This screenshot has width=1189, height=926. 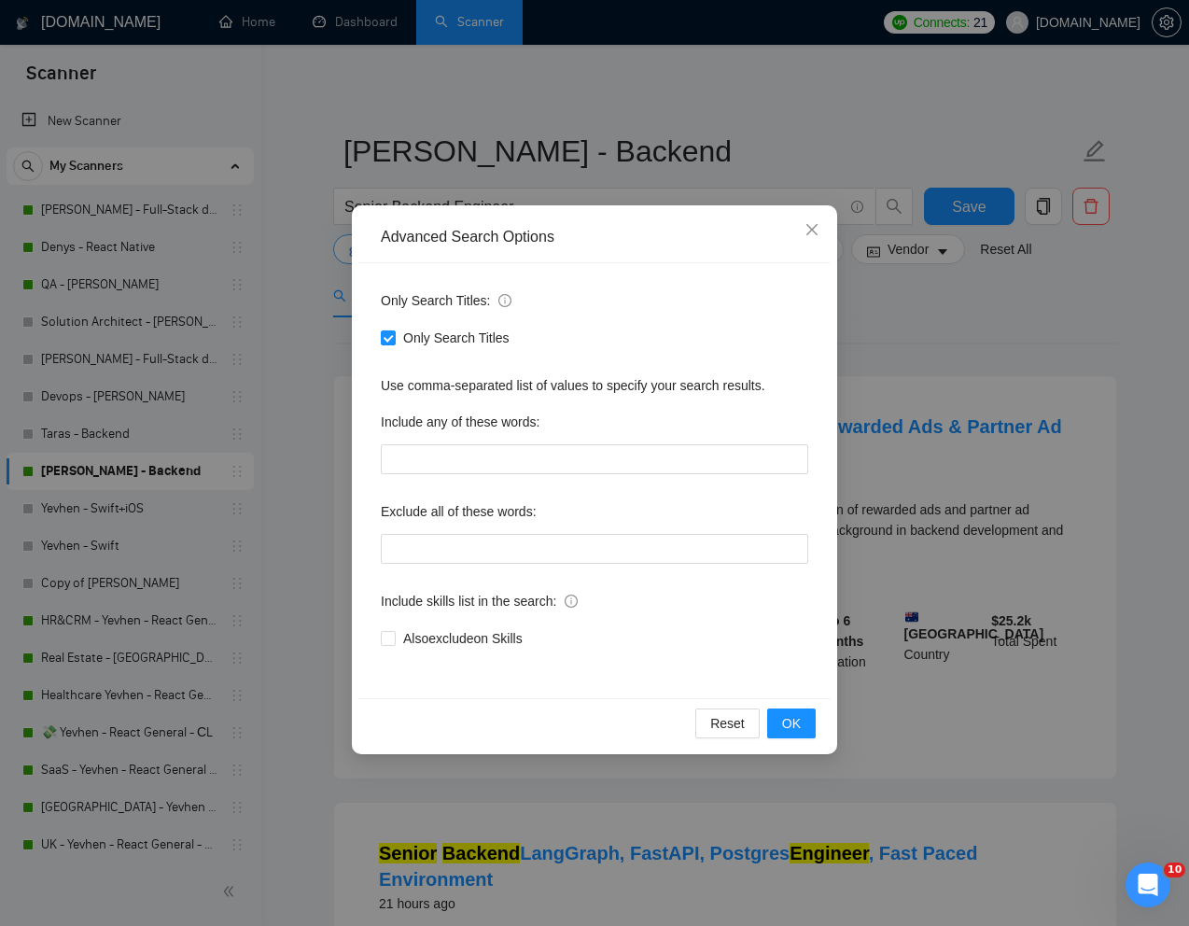 What do you see at coordinates (463, 638) in the screenshot?
I see `span: Also exclude on Skills` at bounding box center [463, 638].